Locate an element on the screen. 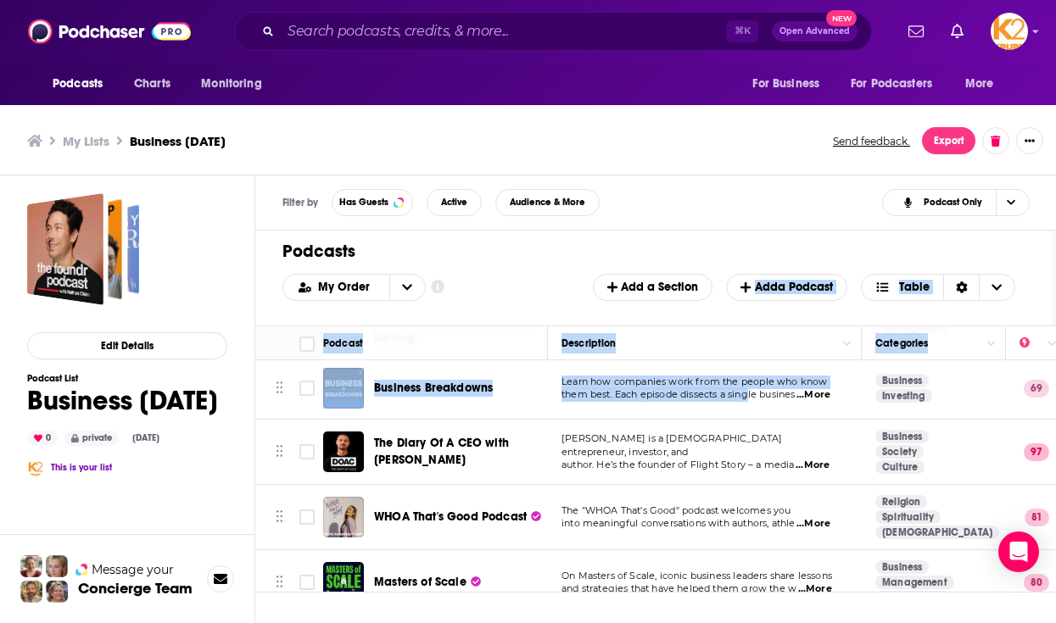 Image resolution: width=1056 pixels, height=623 pixels. img: Heidi Krupp is located at coordinates (36, 468).